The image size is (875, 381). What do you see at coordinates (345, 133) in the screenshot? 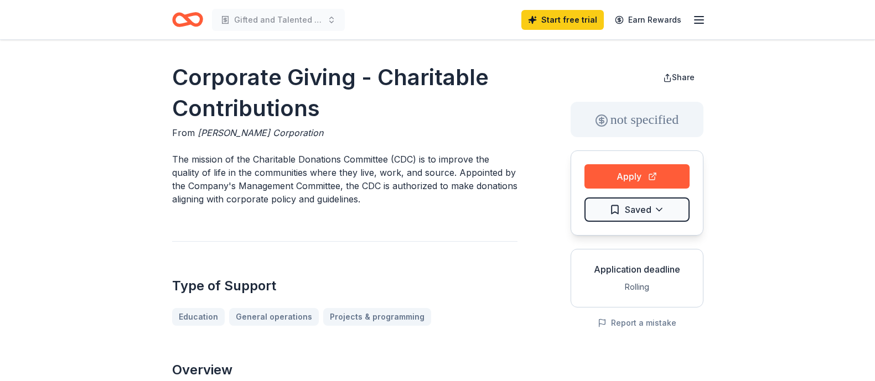
I see `div: From` at bounding box center [345, 133].